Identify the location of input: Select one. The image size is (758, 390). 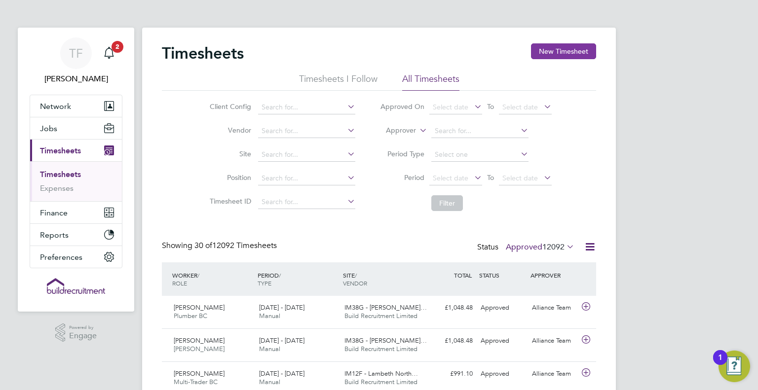
(479, 155).